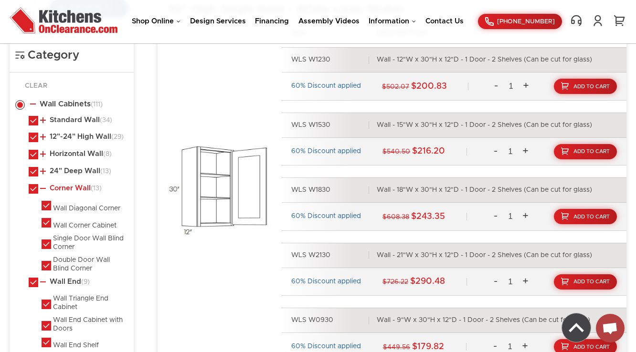 Image resolution: width=636 pixels, height=352 pixels. I want to click on span: (29), so click(117, 137).